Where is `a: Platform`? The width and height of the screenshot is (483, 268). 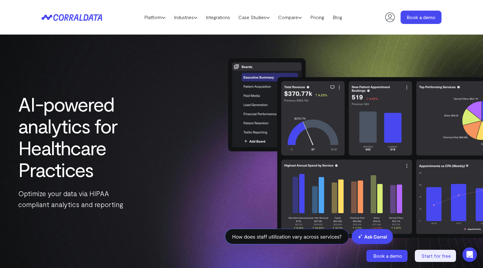
a: Platform is located at coordinates (155, 17).